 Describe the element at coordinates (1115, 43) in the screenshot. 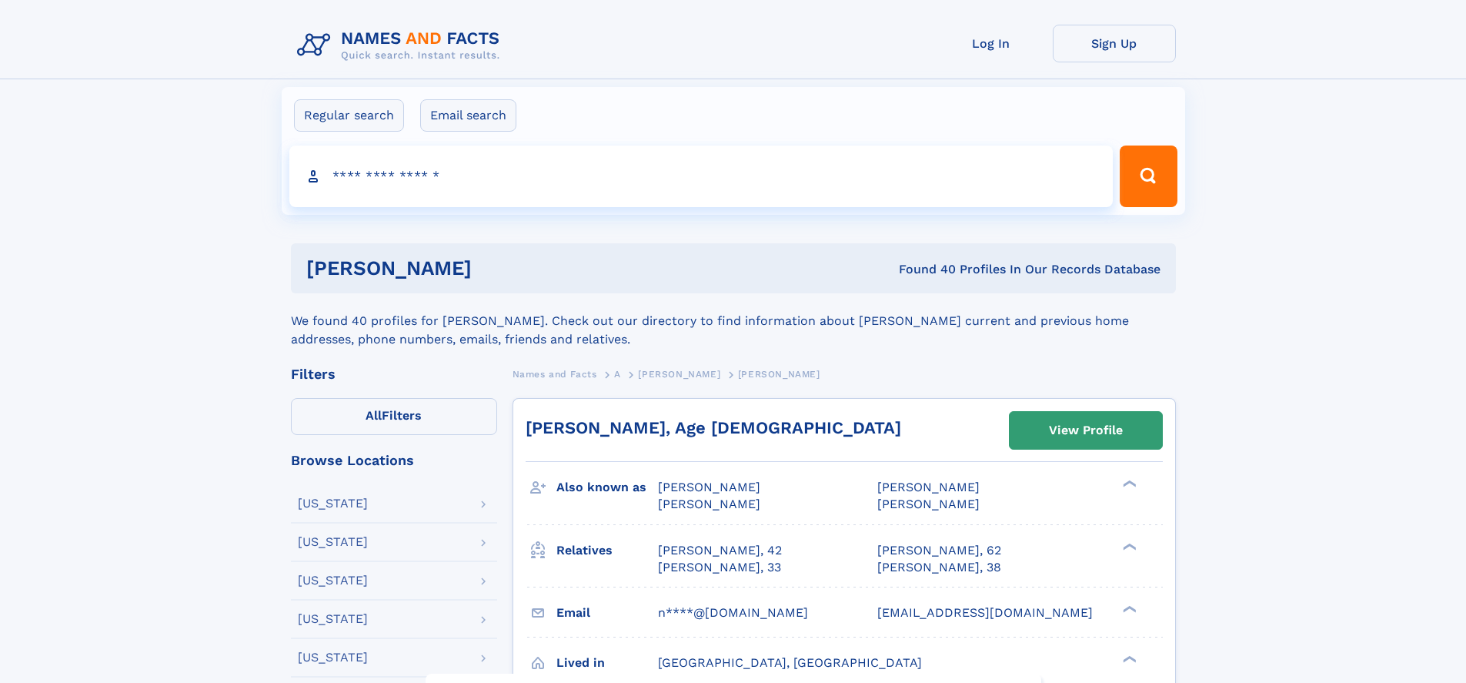

I see `a: Sign Up` at that location.